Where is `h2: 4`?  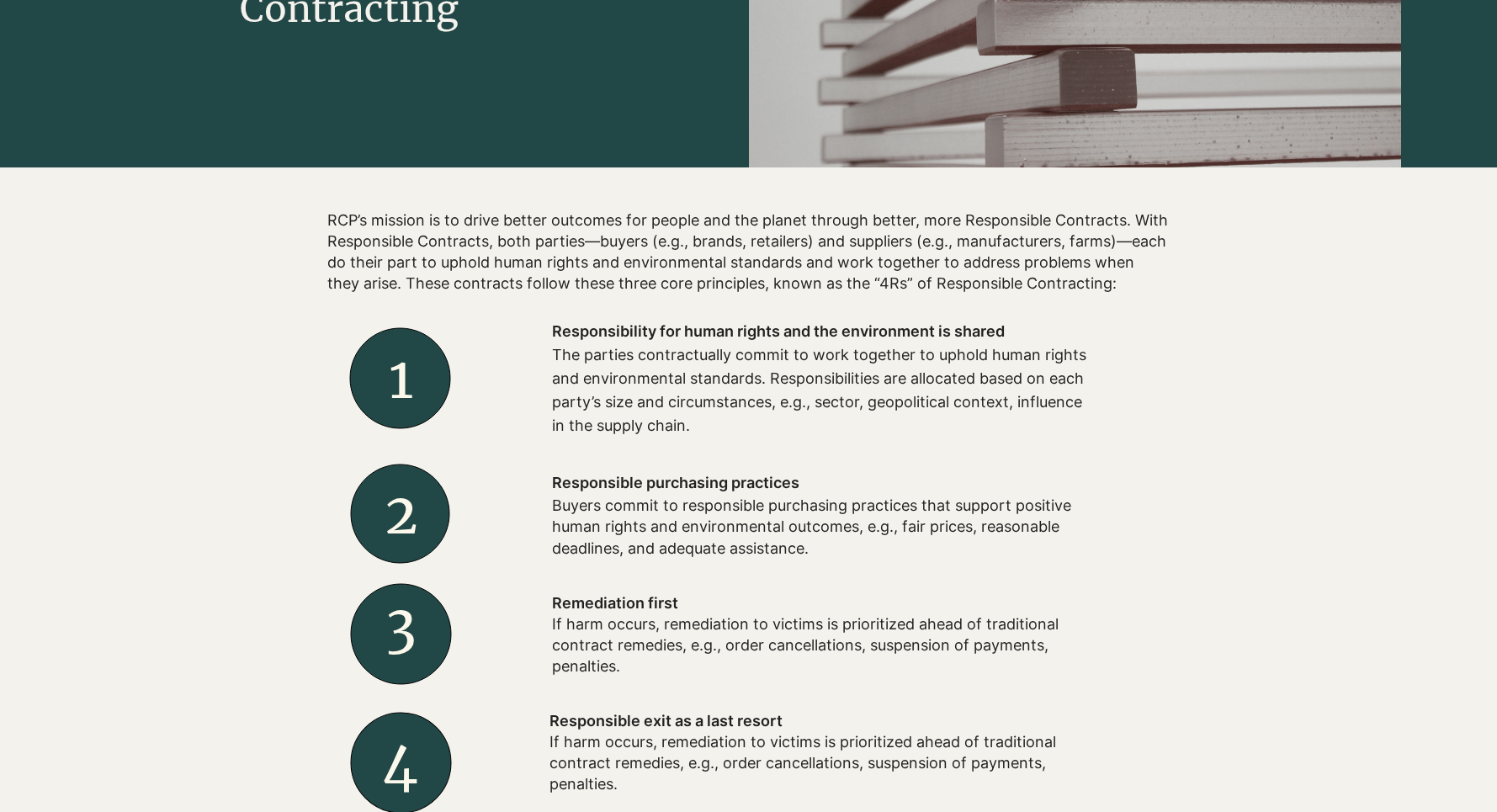 h2: 4 is located at coordinates (401, 764).